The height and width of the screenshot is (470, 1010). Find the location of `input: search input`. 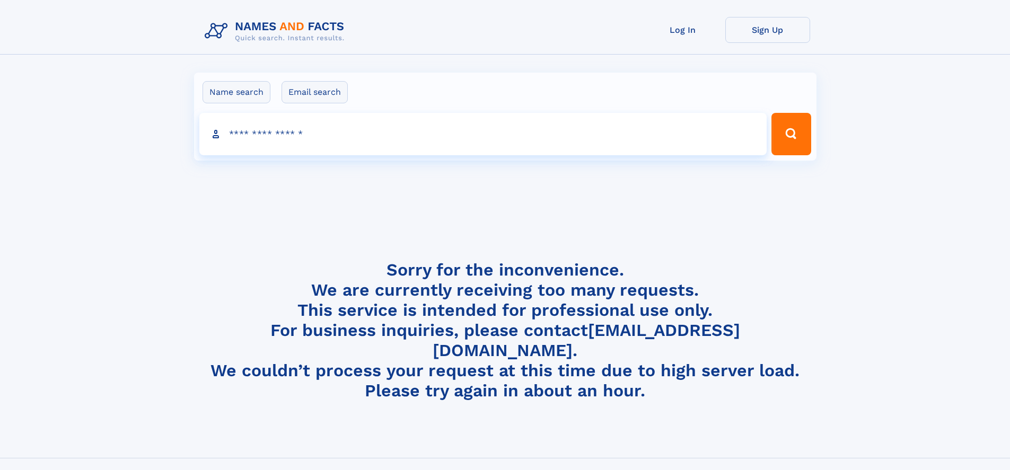

input: search input is located at coordinates (483, 134).